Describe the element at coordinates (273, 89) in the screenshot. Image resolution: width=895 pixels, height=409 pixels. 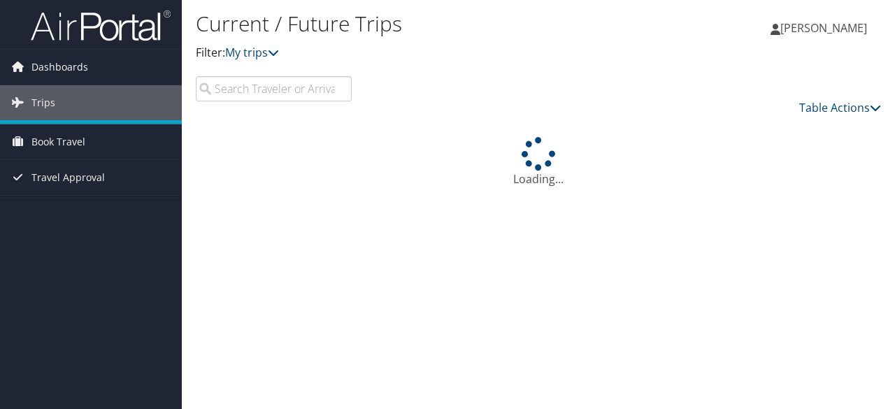
I see `input: Search Traveler or Arrival City` at that location.